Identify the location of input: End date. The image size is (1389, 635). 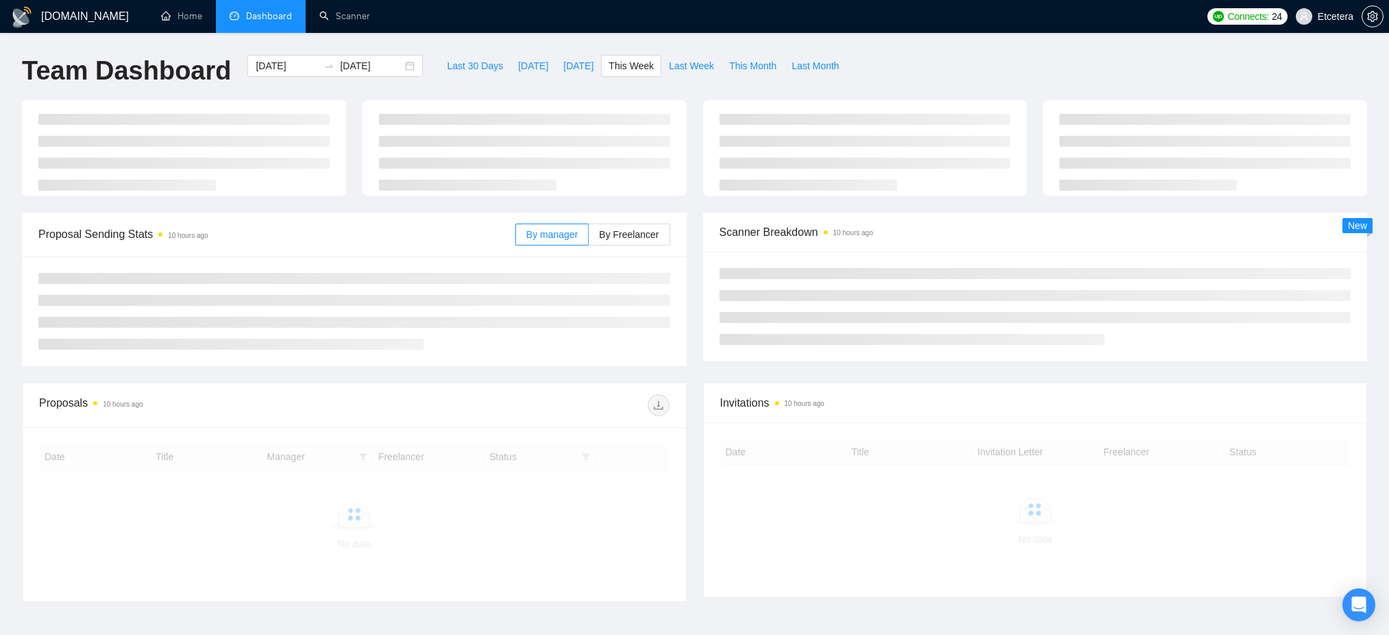
(371, 66).